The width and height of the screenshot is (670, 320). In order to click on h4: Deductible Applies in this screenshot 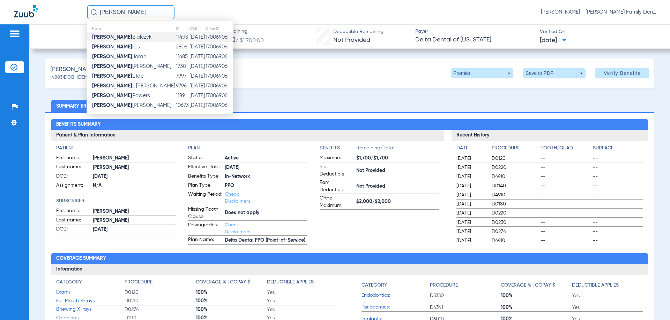, I will do `click(595, 286)`.